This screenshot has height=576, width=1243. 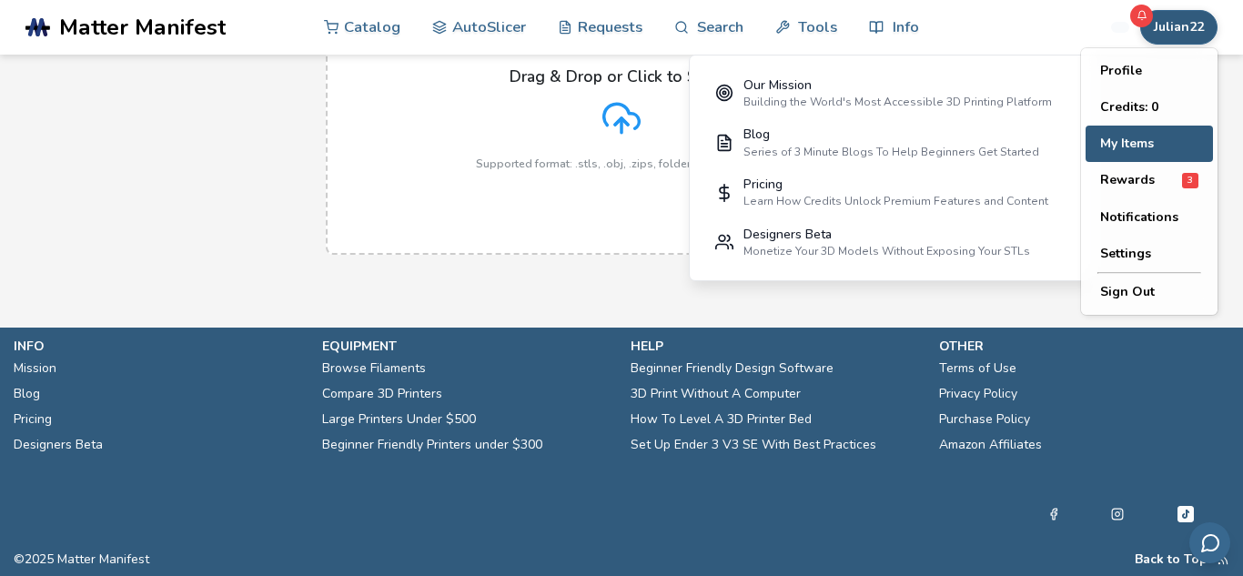 I want to click on a: Beginner Friendly Printers under $300, so click(x=432, y=445).